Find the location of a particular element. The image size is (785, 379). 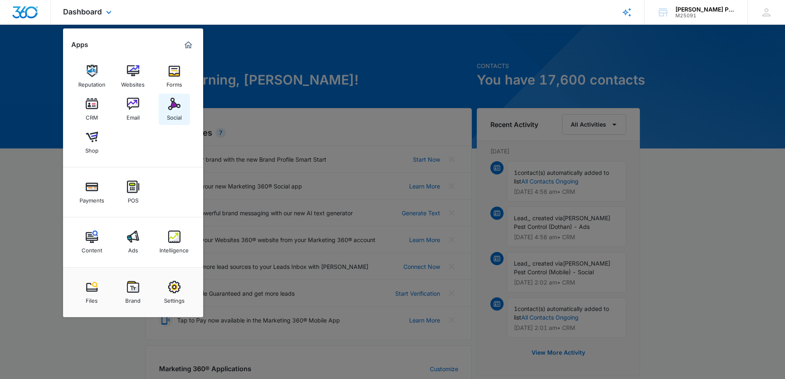

a: CRM is located at coordinates (92, 109).